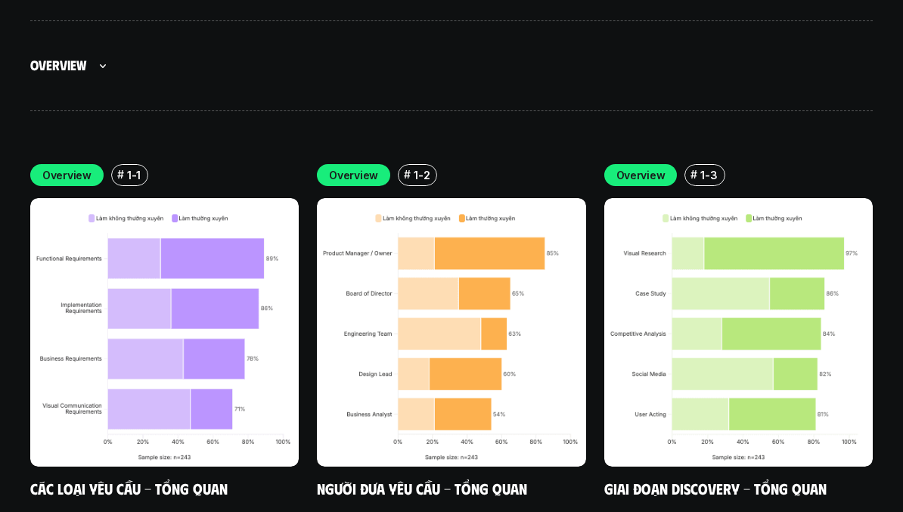 The width and height of the screenshot is (903, 512). I want to click on h5: Overview, so click(58, 66).